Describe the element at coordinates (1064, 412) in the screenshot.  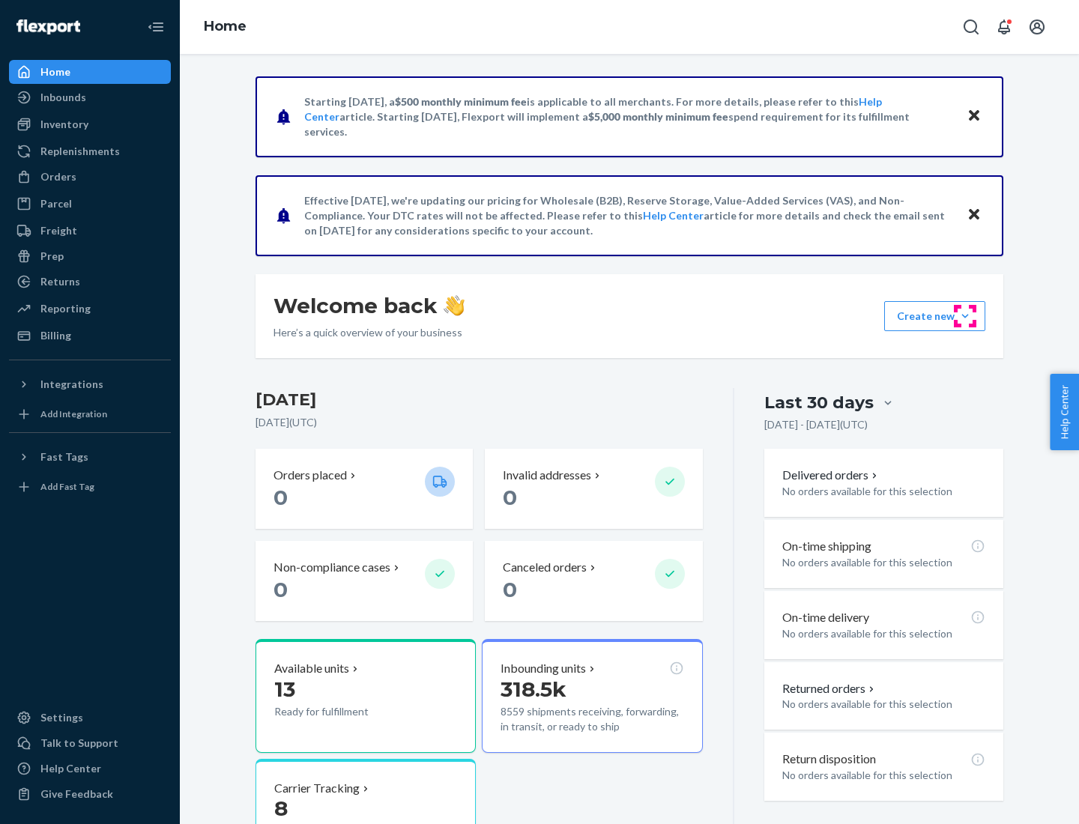
I see `span: Help Center` at that location.